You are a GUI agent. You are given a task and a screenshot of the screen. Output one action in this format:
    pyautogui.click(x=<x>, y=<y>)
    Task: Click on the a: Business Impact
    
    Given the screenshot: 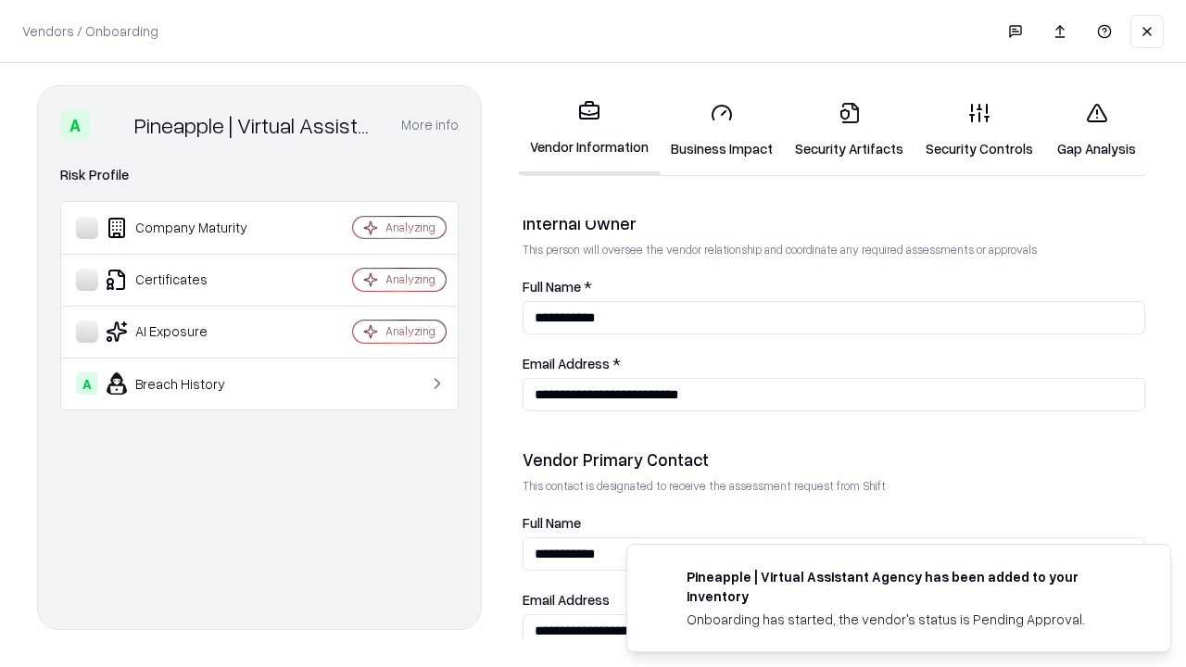 What is the action you would take?
    pyautogui.click(x=722, y=130)
    